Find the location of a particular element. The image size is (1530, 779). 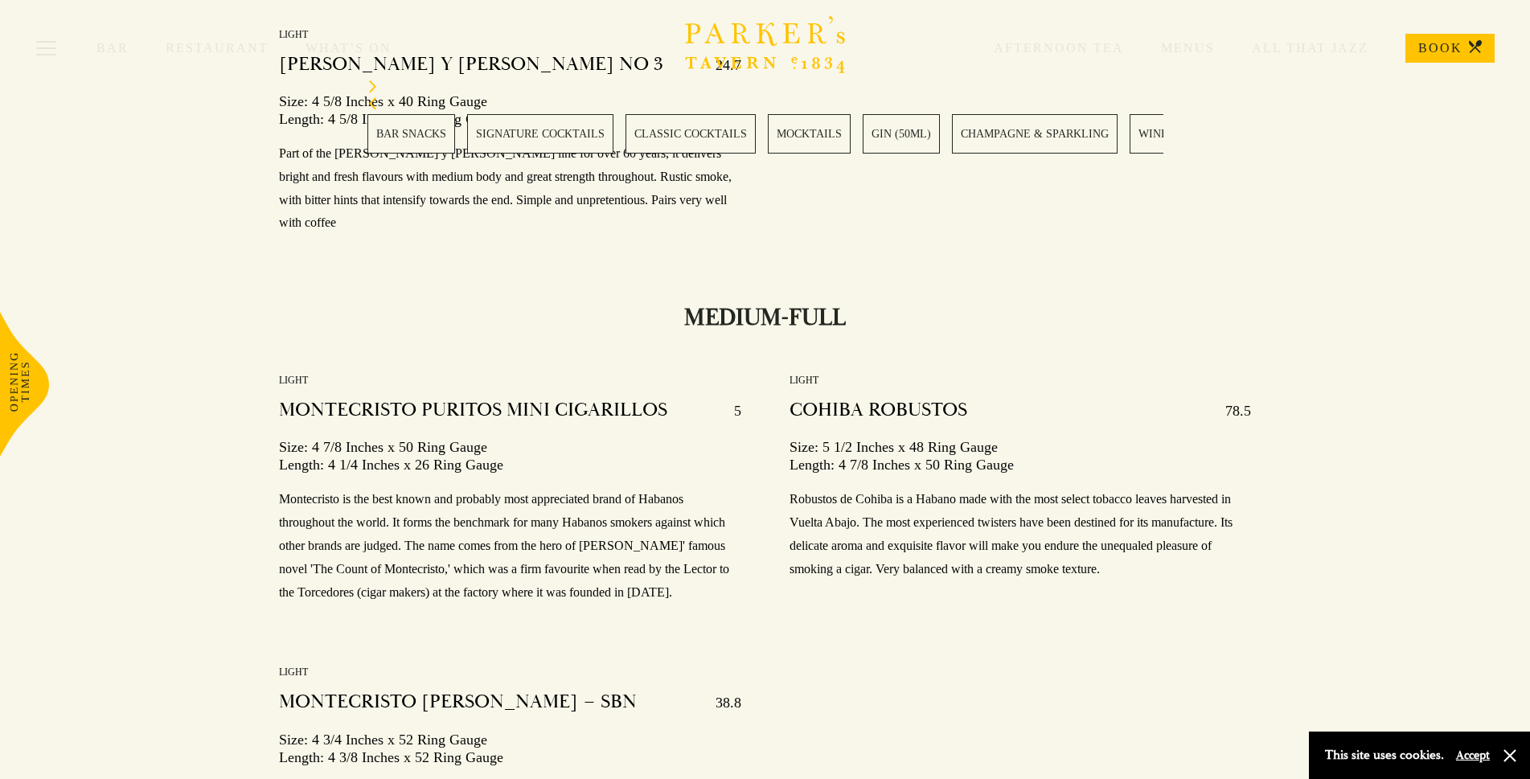

h2: MEDIUM-FULL is located at coordinates (765, 318).